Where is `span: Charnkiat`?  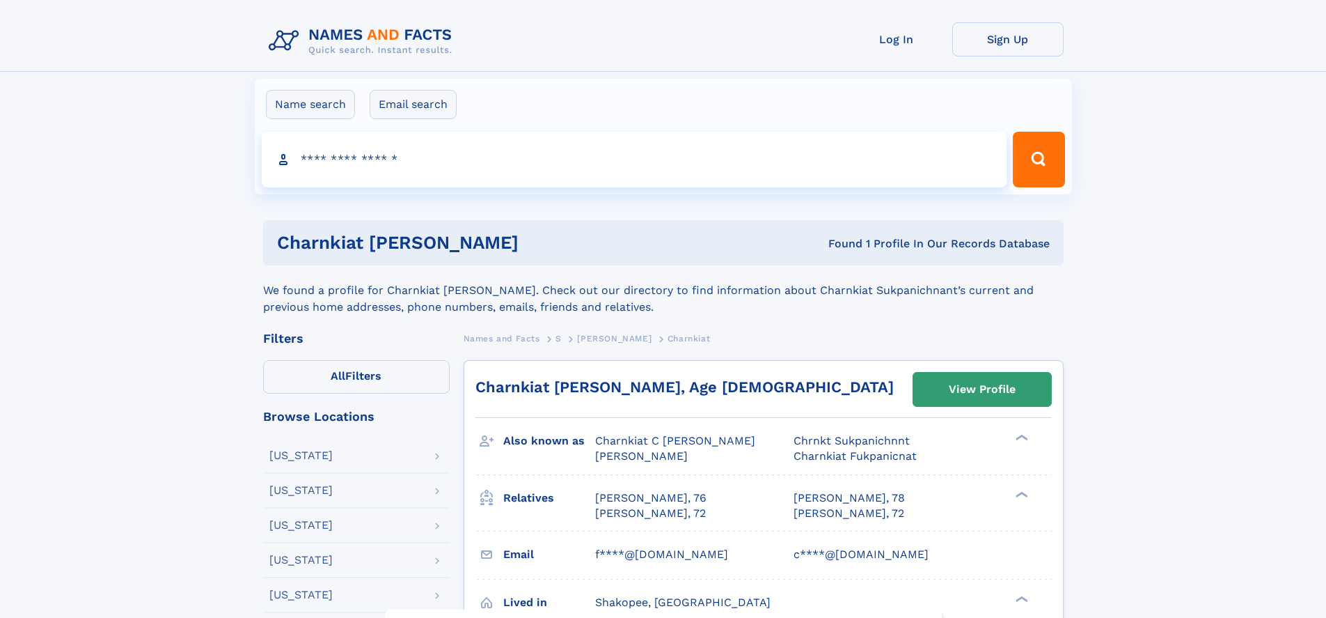
span: Charnkiat is located at coordinates (689, 338).